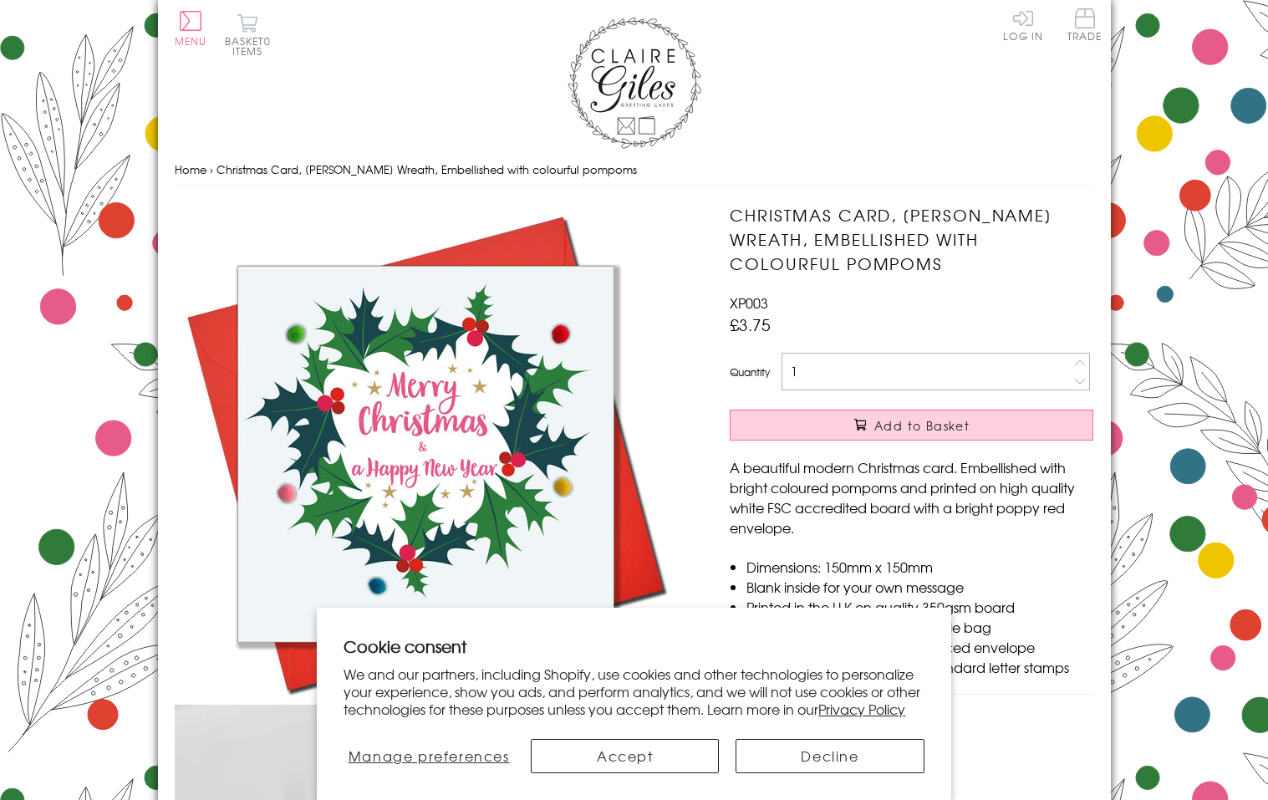 The image size is (1268, 800). What do you see at coordinates (191, 169) in the screenshot?
I see `a: Home` at bounding box center [191, 169].